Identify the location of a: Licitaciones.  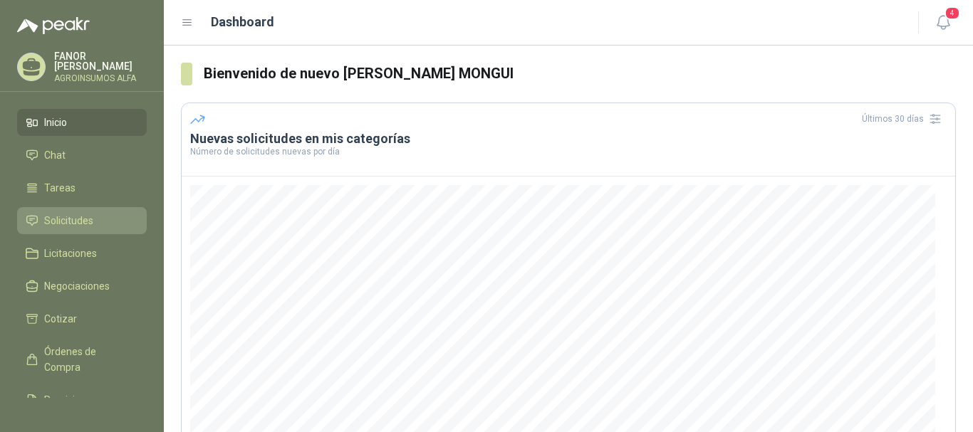
(82, 254).